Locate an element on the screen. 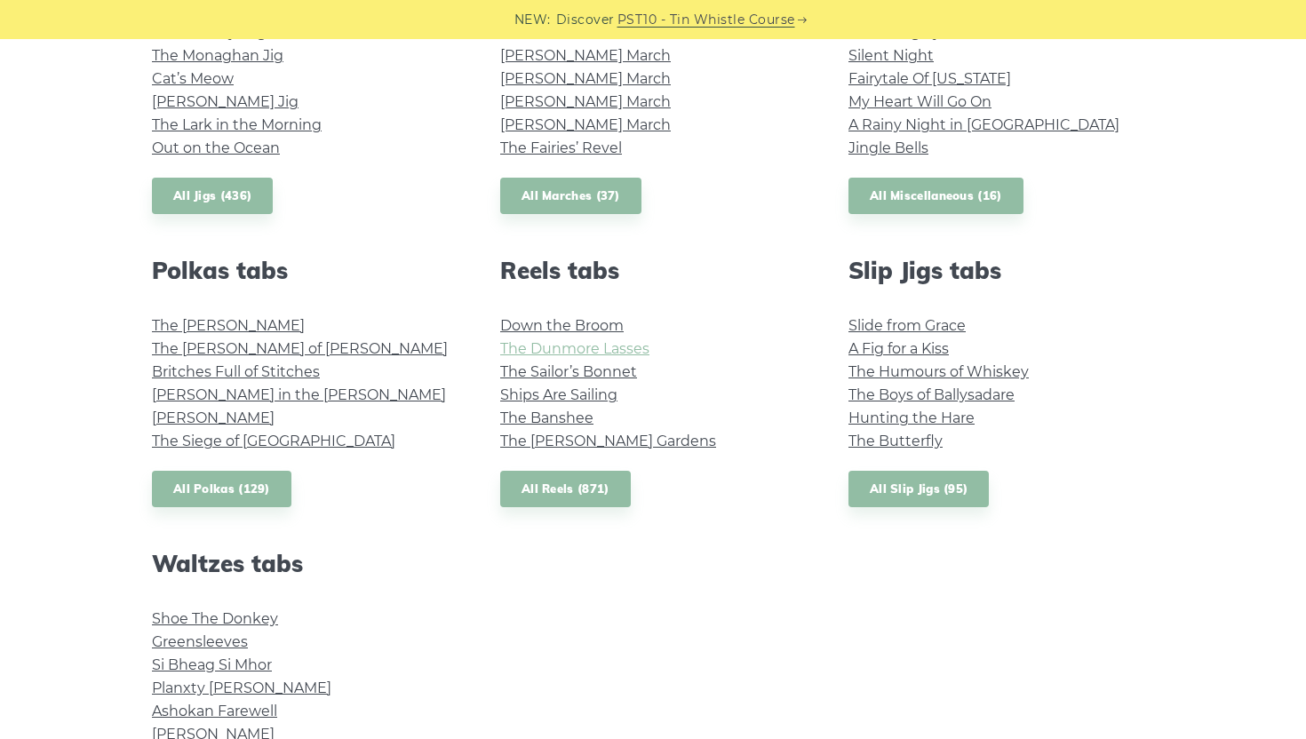 Image resolution: width=1306 pixels, height=739 pixels. h2: Reels tabs is located at coordinates (653, 270).